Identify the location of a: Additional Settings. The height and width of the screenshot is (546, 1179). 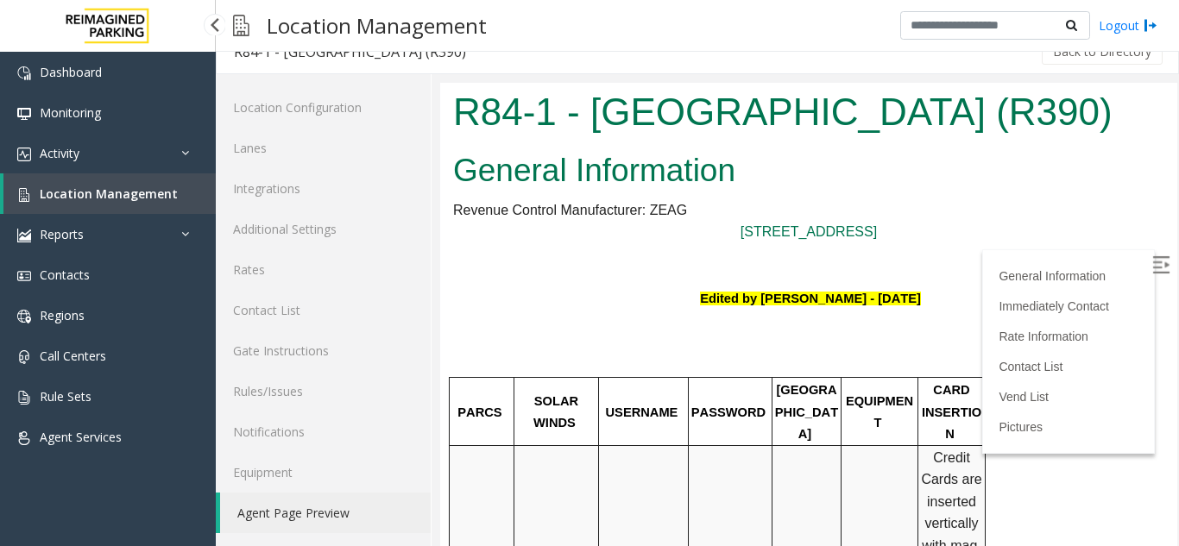
(323, 229).